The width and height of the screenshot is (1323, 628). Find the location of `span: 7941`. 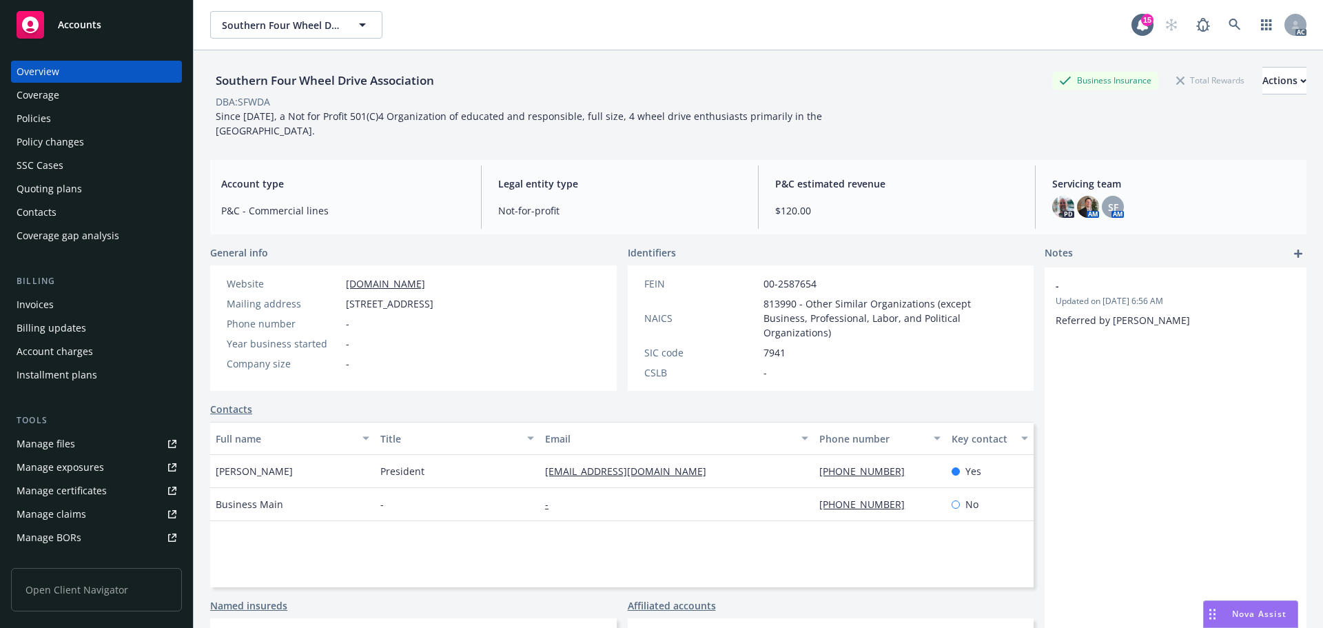

span: 7941 is located at coordinates (775, 352).